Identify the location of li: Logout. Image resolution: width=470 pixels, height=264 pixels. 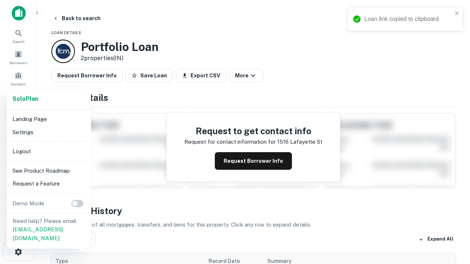
(49, 152).